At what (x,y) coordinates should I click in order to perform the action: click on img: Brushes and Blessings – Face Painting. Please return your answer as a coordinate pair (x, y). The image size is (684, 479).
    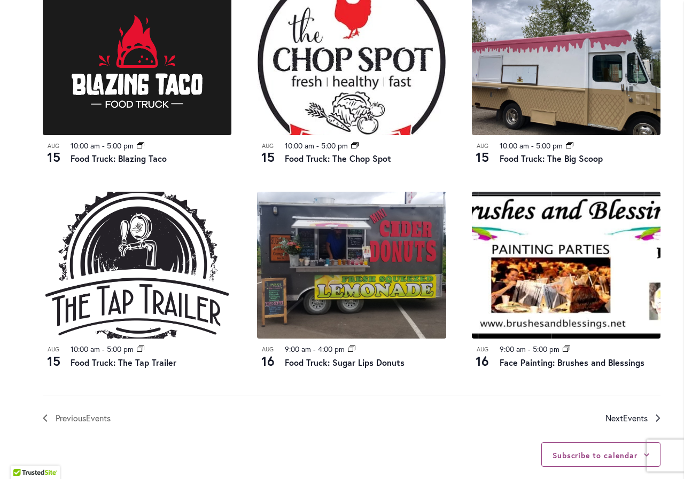
    Looking at the image, I should click on (566, 265).